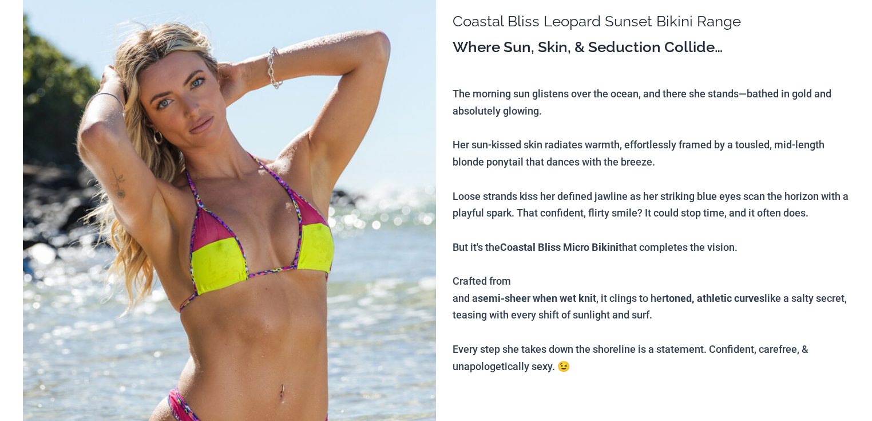 The image size is (872, 421). Describe the element at coordinates (715, 298) in the screenshot. I see `b: toned, athletic curves` at that location.